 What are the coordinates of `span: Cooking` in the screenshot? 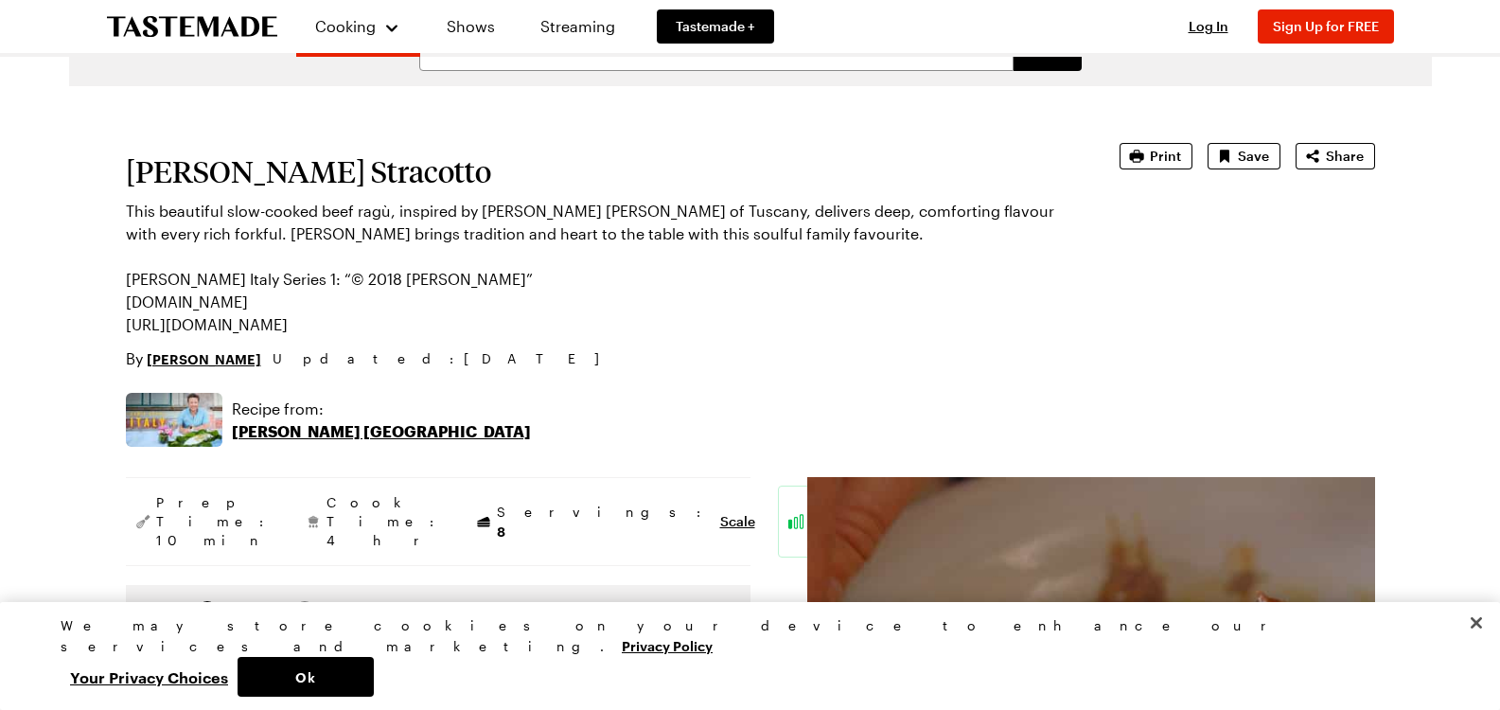 It's located at (345, 26).